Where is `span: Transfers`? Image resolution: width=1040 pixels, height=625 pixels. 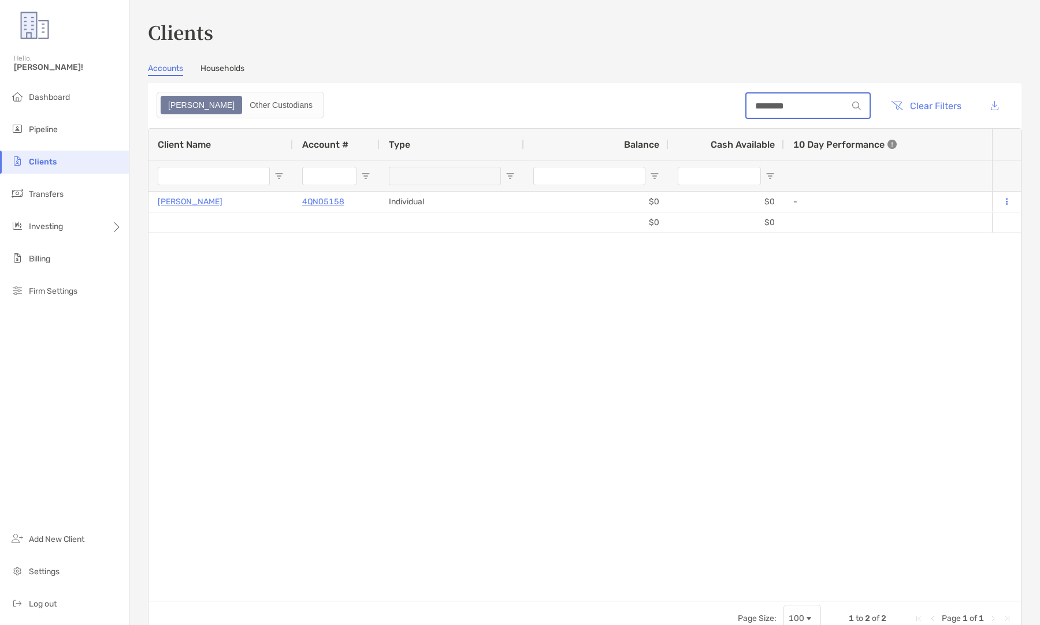
span: Transfers is located at coordinates (46, 194).